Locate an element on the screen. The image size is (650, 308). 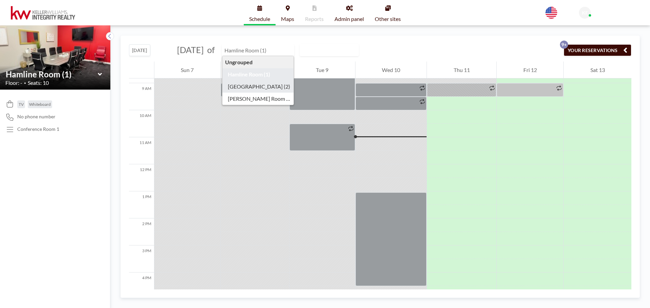
div: 1 PM is located at coordinates (141, 205).